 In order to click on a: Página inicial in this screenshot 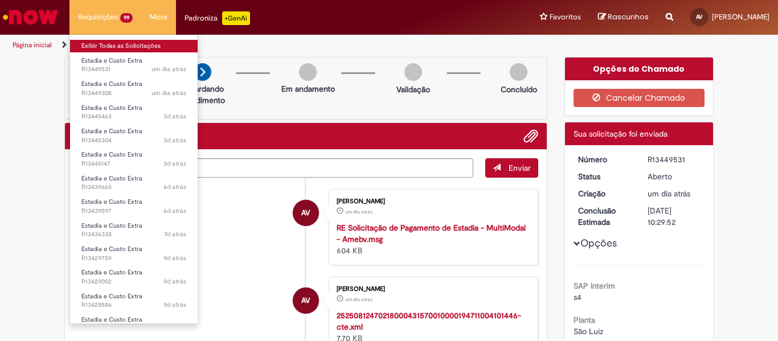, I will do `click(32, 45)`.